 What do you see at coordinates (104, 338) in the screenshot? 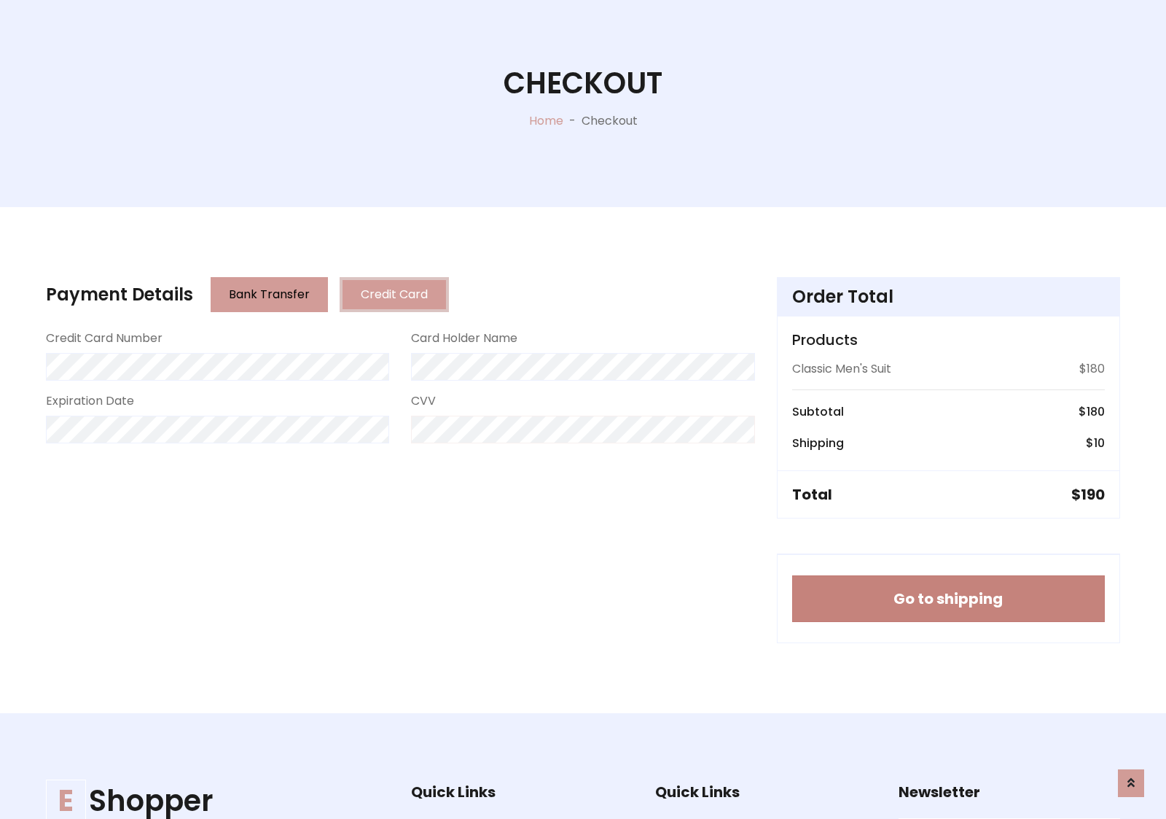
I see `label: Credit Card Number` at bounding box center [104, 338].